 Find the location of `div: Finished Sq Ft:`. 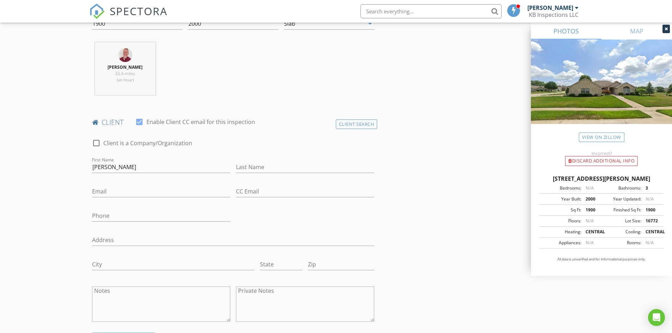

div: Finished Sq Ft: is located at coordinates (621, 210).